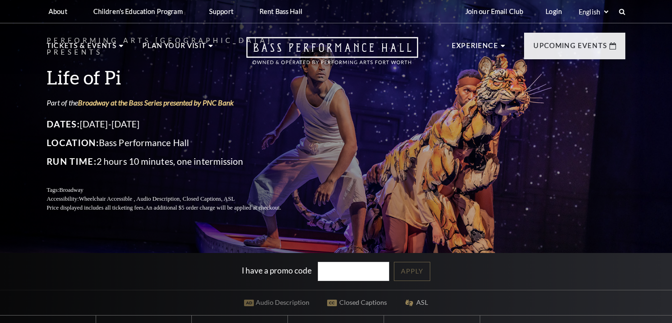 This screenshot has width=672, height=323. Describe the element at coordinates (221, 11) in the screenshot. I see `p: Support` at that location.